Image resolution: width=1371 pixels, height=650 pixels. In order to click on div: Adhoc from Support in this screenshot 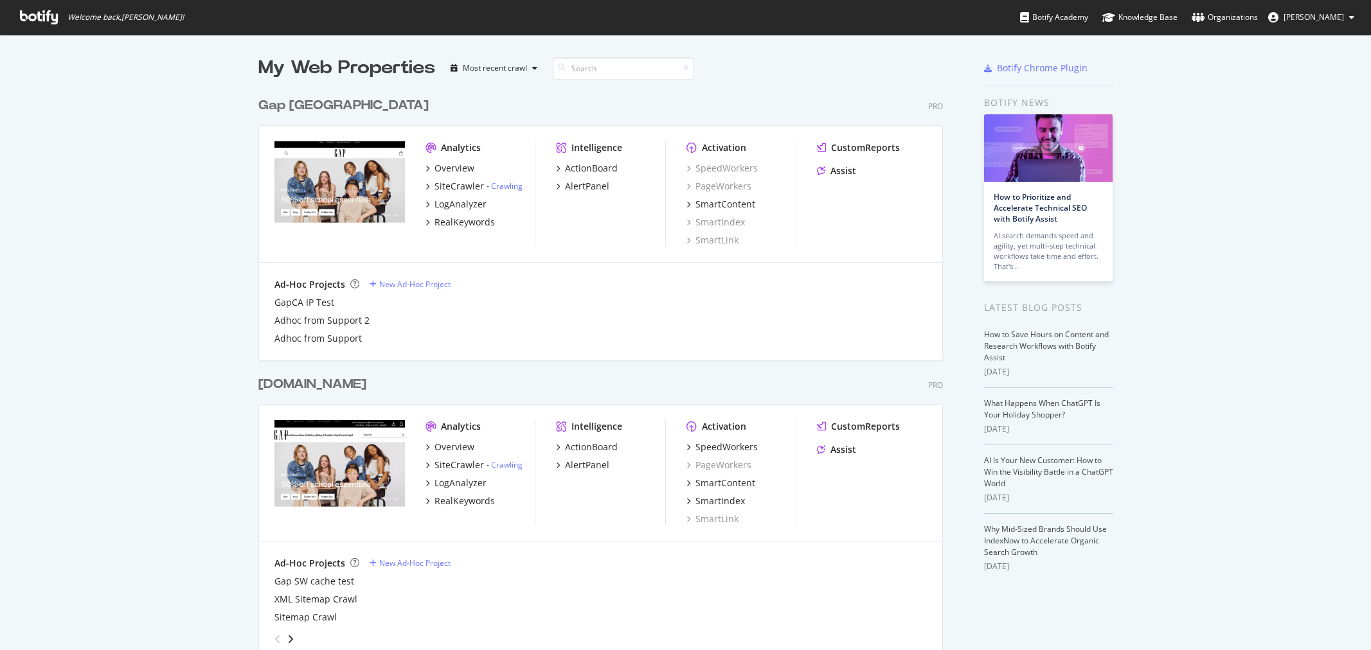, I will do `click(318, 339)`.